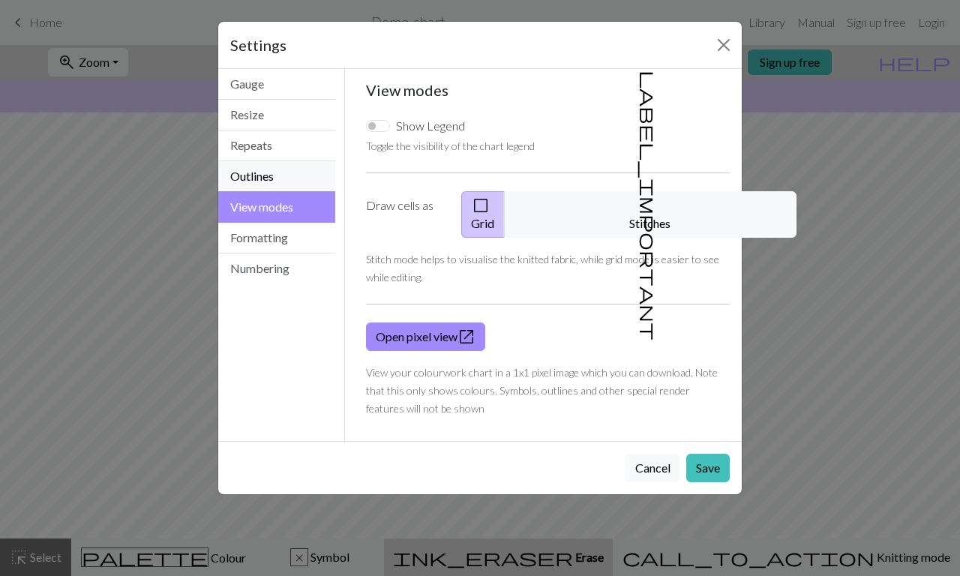 The height and width of the screenshot is (576, 960). Describe the element at coordinates (258, 45) in the screenshot. I see `h5: Settings` at that location.